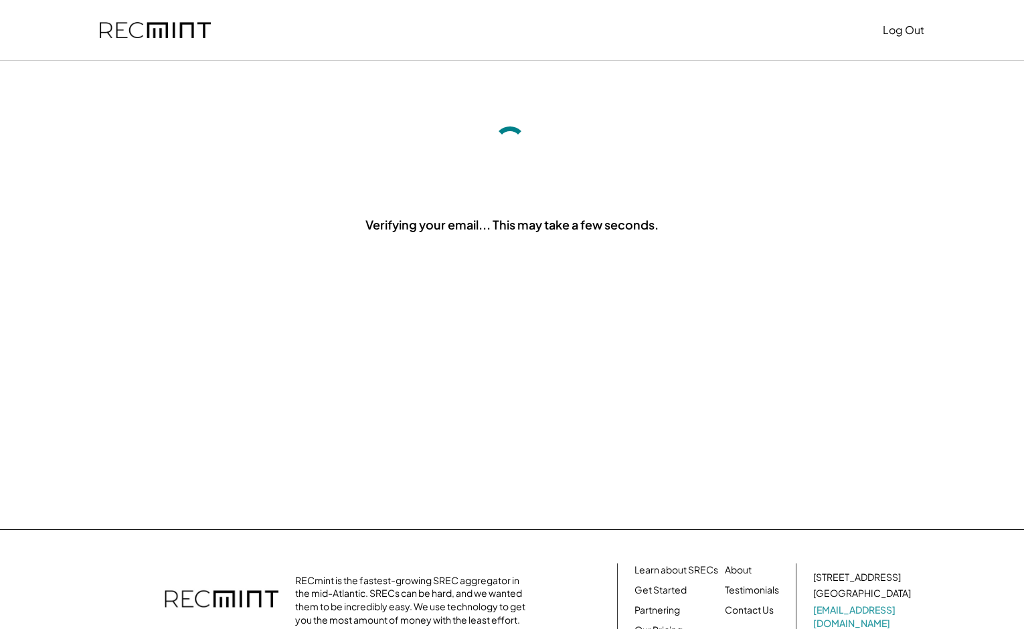  What do you see at coordinates (738, 570) in the screenshot?
I see `a: About` at bounding box center [738, 570].